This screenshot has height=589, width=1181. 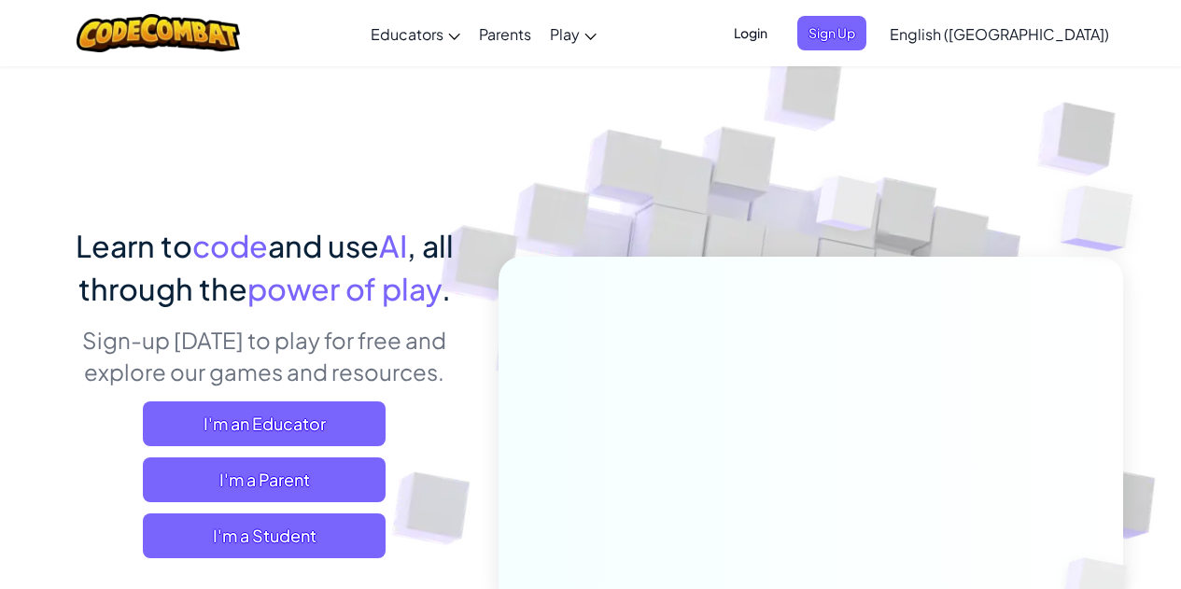 What do you see at coordinates (832, 33) in the screenshot?
I see `span: Sign Up` at bounding box center [832, 33].